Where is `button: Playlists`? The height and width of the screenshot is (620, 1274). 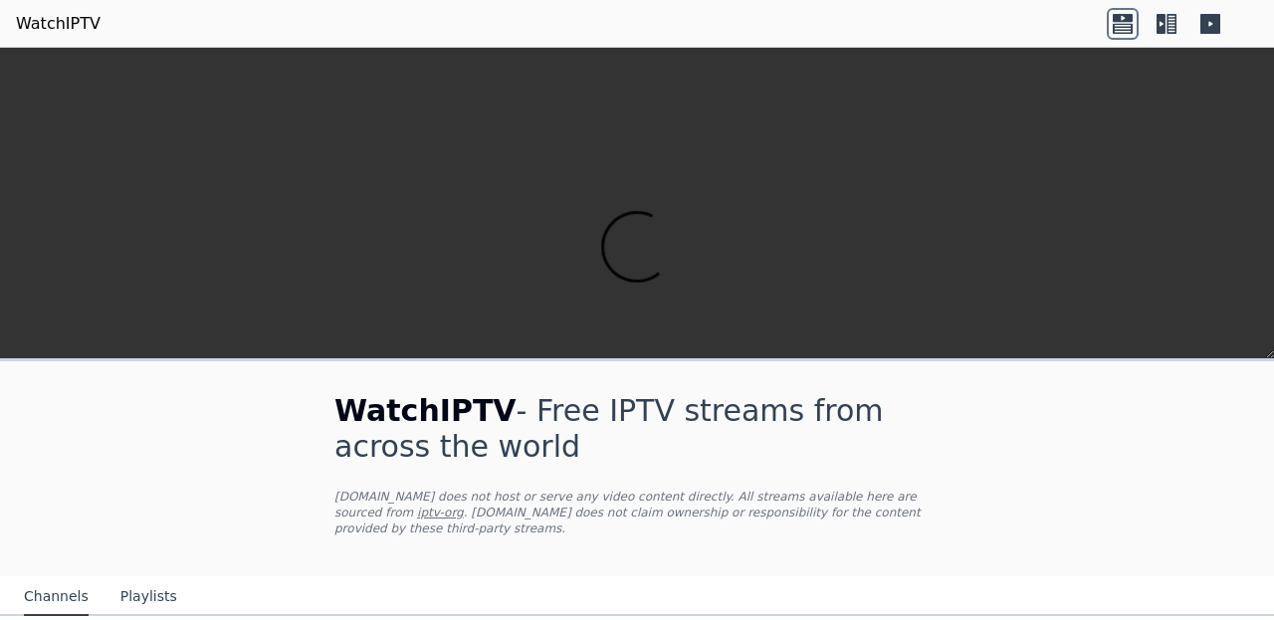 button: Playlists is located at coordinates (148, 597).